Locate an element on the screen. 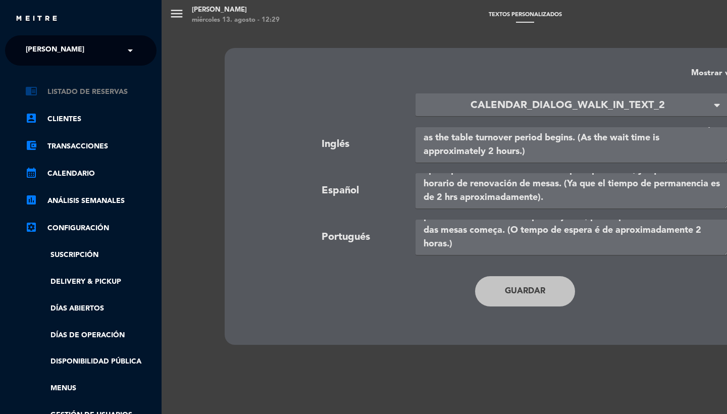 Image resolution: width=727 pixels, height=414 pixels. a: calendar_monthCalendario is located at coordinates (91, 174).